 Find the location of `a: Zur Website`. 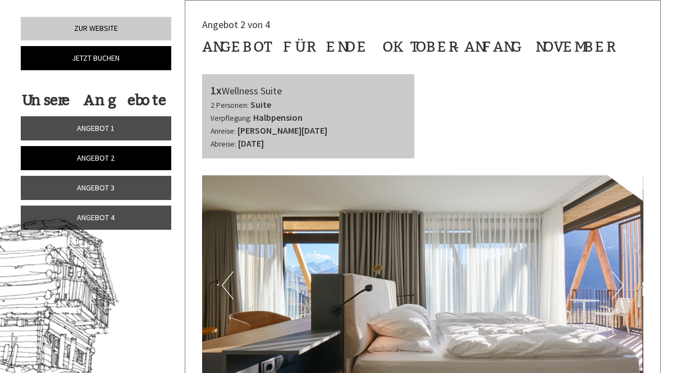

a: Zur Website is located at coordinates (96, 29).